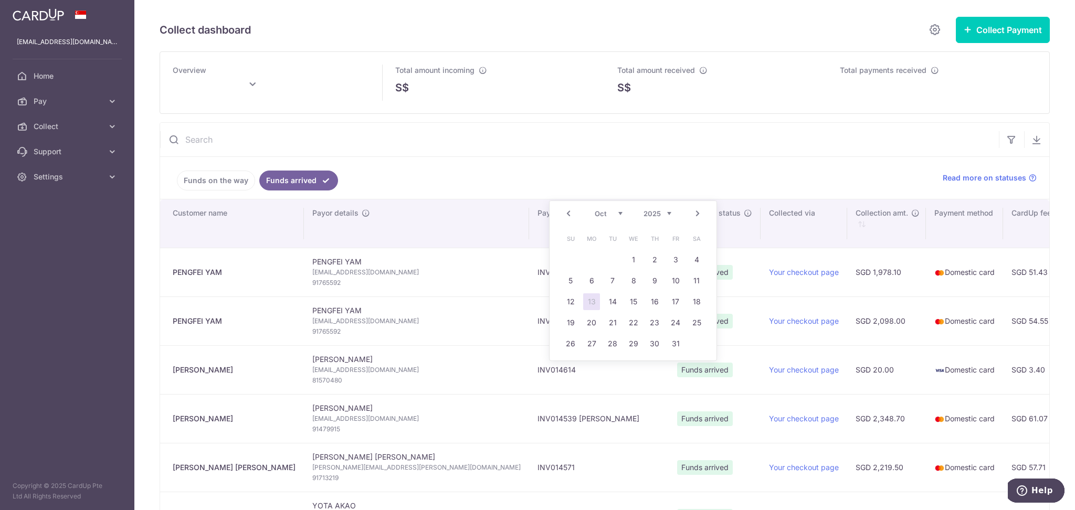  Describe the element at coordinates (634, 344) in the screenshot. I see `a: 29` at that location.